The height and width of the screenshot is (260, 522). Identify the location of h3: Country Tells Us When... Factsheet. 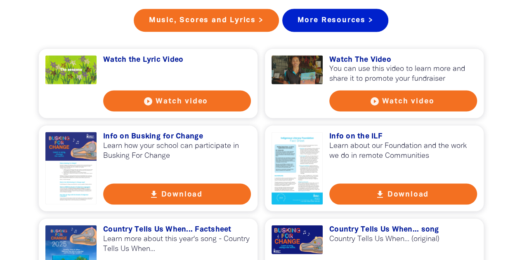
(177, 230).